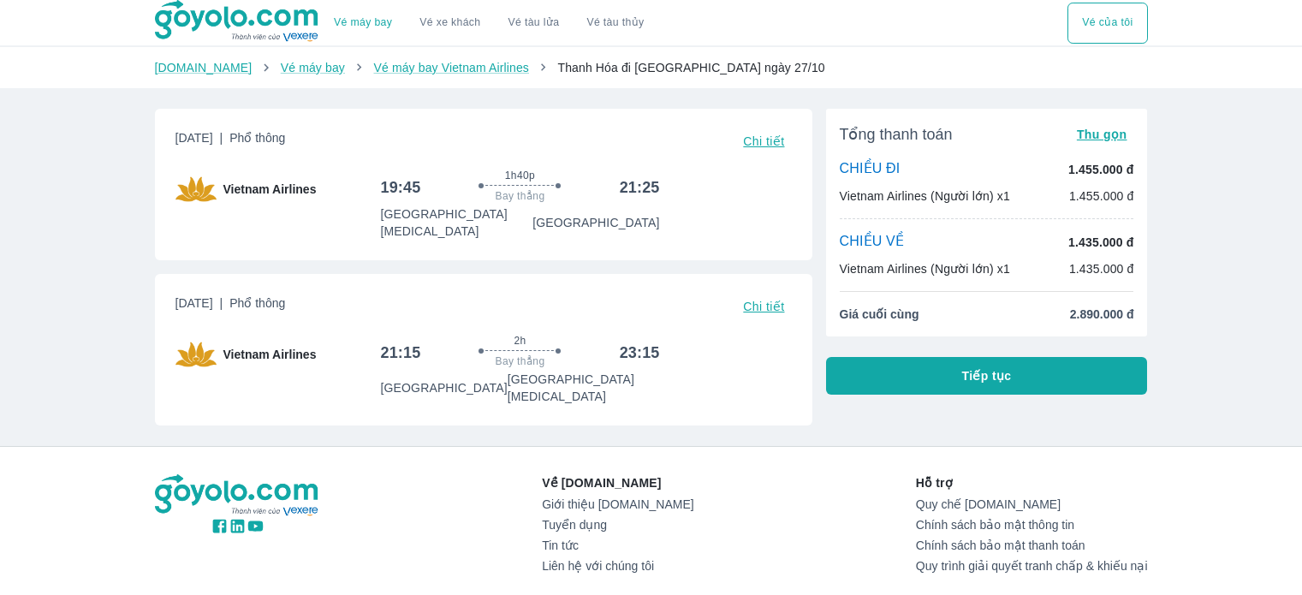 The width and height of the screenshot is (1302, 595). I want to click on p: CHIỀU ĐI, so click(870, 169).